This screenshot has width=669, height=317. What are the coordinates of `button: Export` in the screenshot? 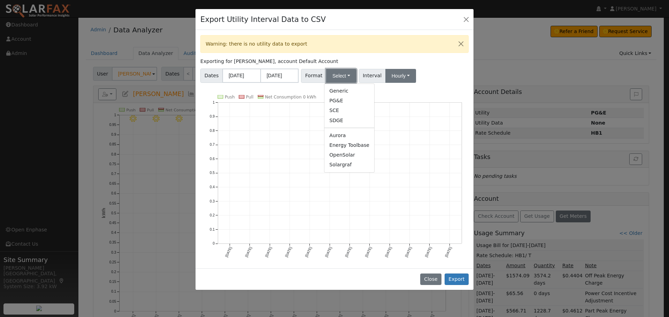 It's located at (456, 280).